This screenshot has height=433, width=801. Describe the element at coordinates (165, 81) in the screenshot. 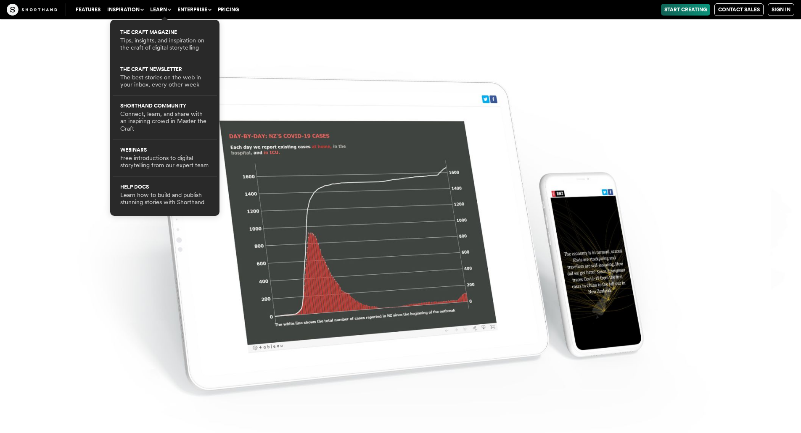

I see `p: The best stories on the web in your inbox, every other week` at that location.